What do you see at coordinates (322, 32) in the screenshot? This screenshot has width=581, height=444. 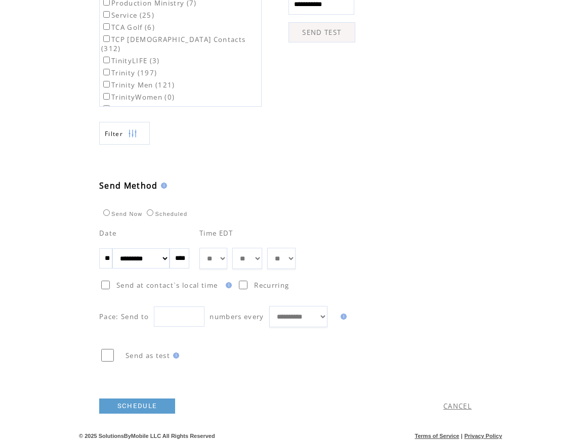 I see `a: SEND TEST` at bounding box center [322, 32].